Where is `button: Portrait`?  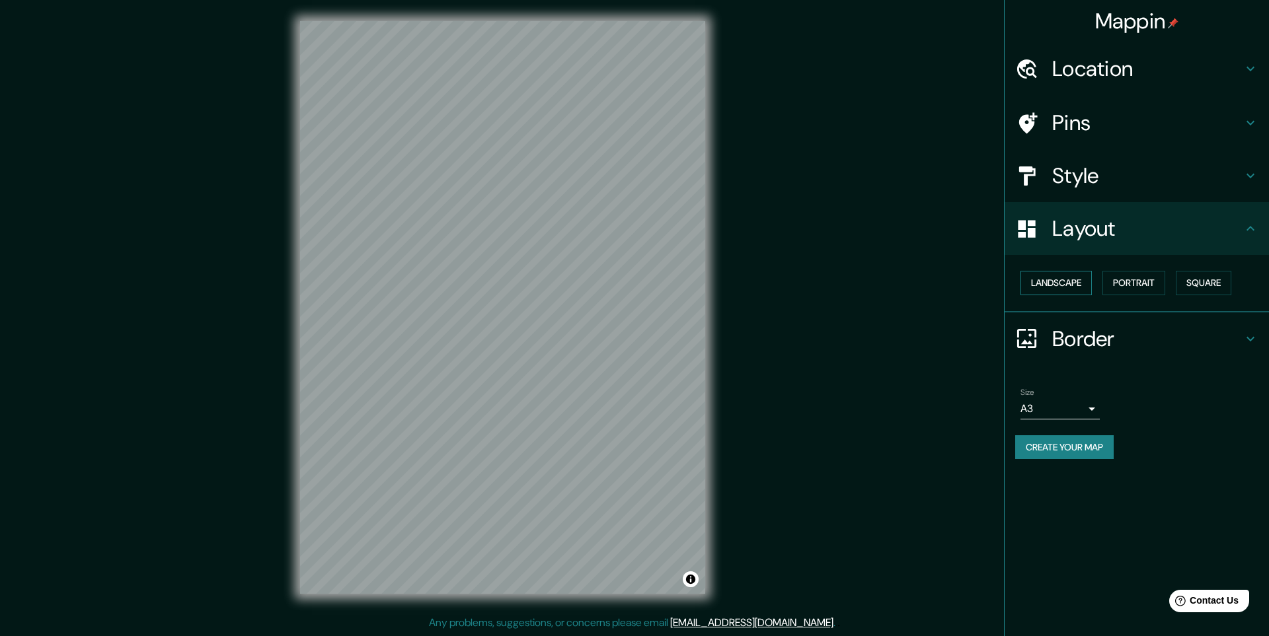 button: Portrait is located at coordinates (1133, 283).